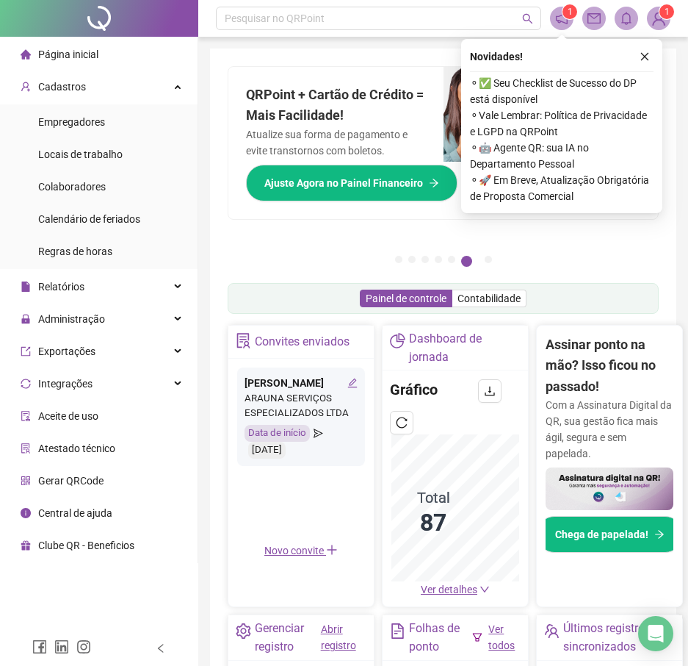 This screenshot has height=666, width=688. Describe the element at coordinates (610, 429) in the screenshot. I see `p: Com a Assinatura Digital da QR, sua gestão fica mais ágil, segura e sem papelada.` at that location.